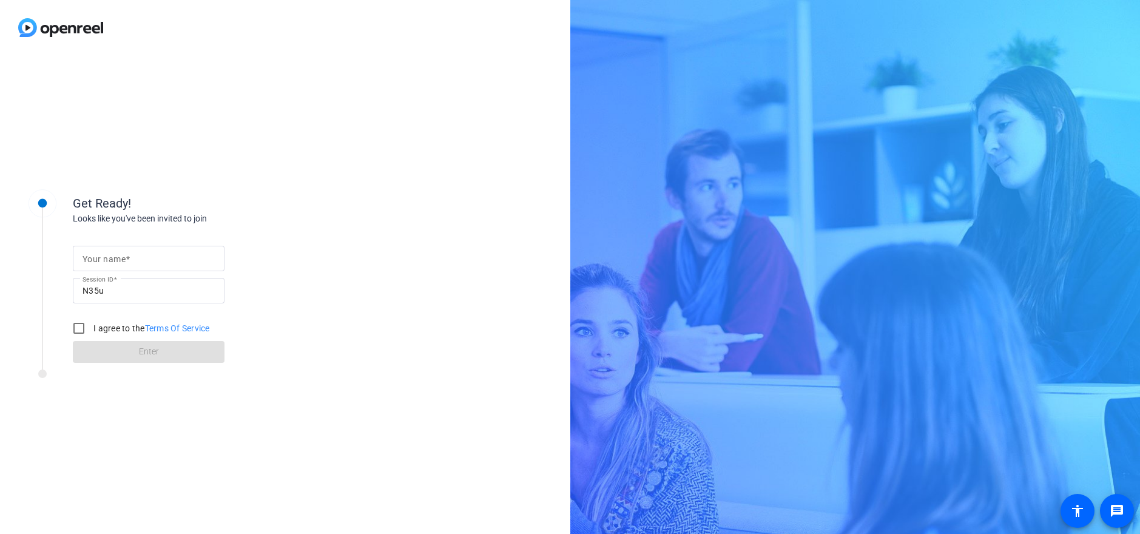 The image size is (1140, 534). I want to click on mat-icon: accessibility, so click(1078, 511).